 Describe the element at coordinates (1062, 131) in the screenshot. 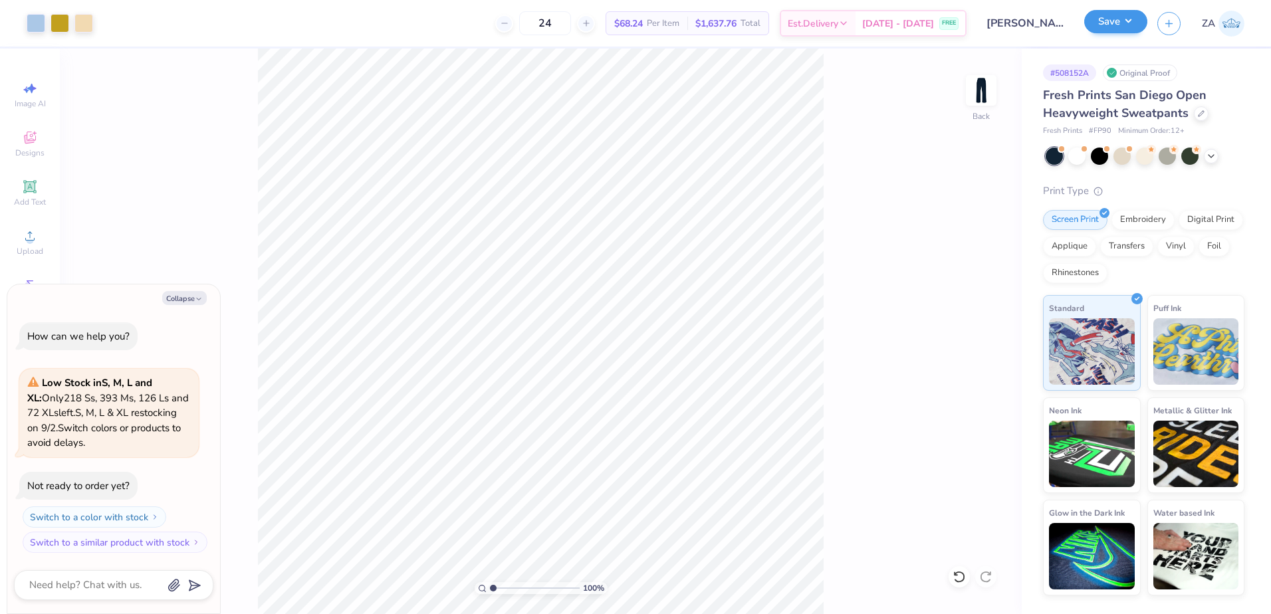

I see `span: Fresh Prints` at that location.